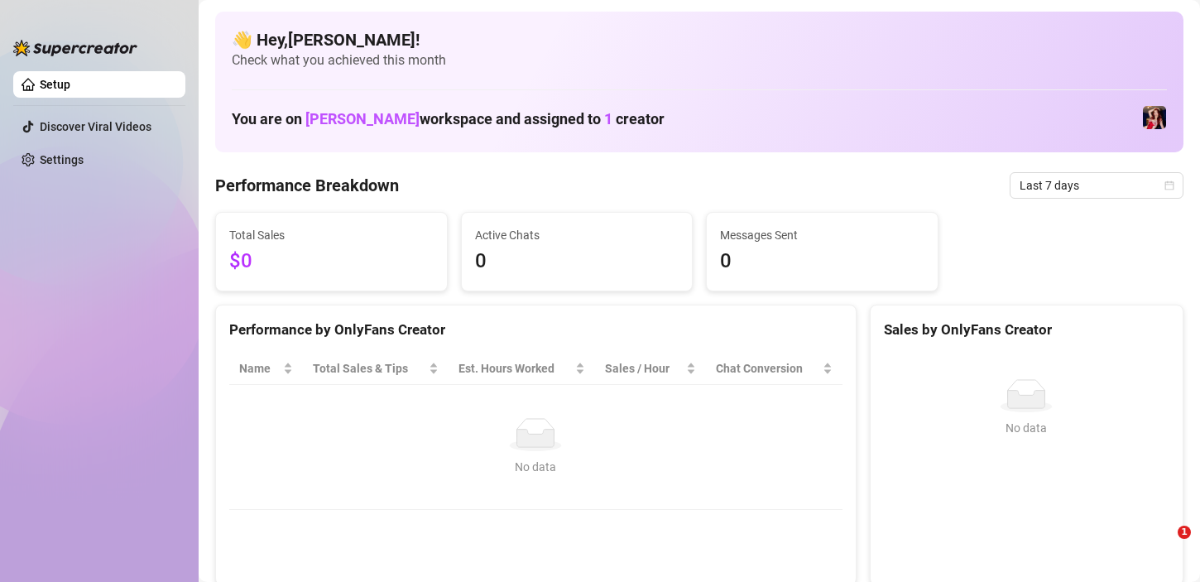 The height and width of the screenshot is (582, 1200). What do you see at coordinates (1027, 329) in the screenshot?
I see `div: Sales by OnlyFans Creator` at bounding box center [1027, 329].